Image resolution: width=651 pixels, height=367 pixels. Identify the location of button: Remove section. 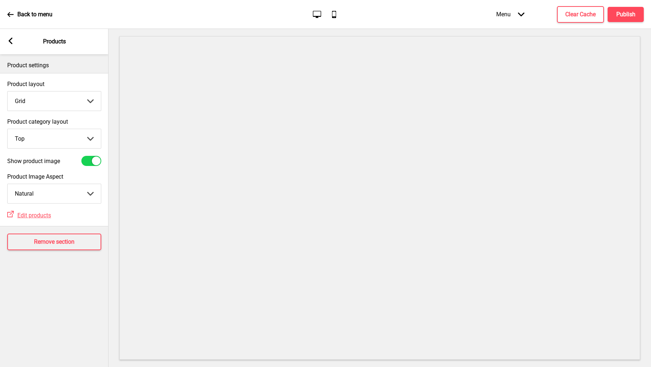
(54, 242).